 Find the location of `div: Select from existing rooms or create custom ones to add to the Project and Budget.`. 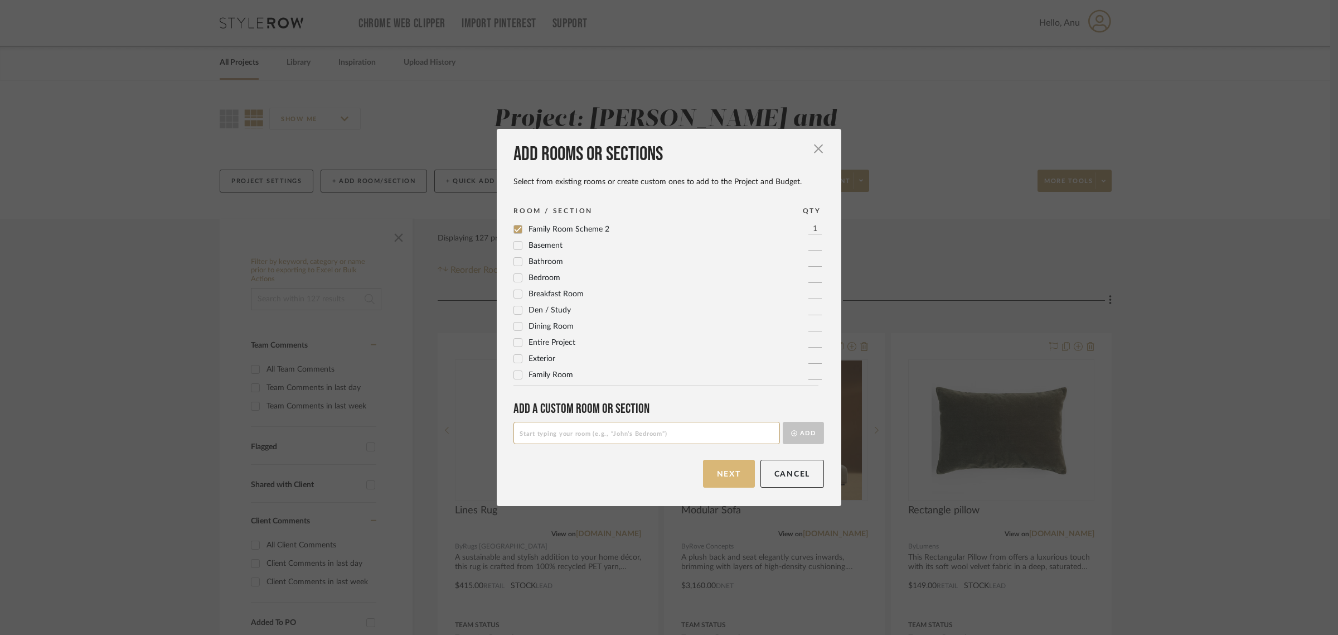

div: Select from existing rooms or create custom ones to add to the Project and Budget. is located at coordinates (669, 182).